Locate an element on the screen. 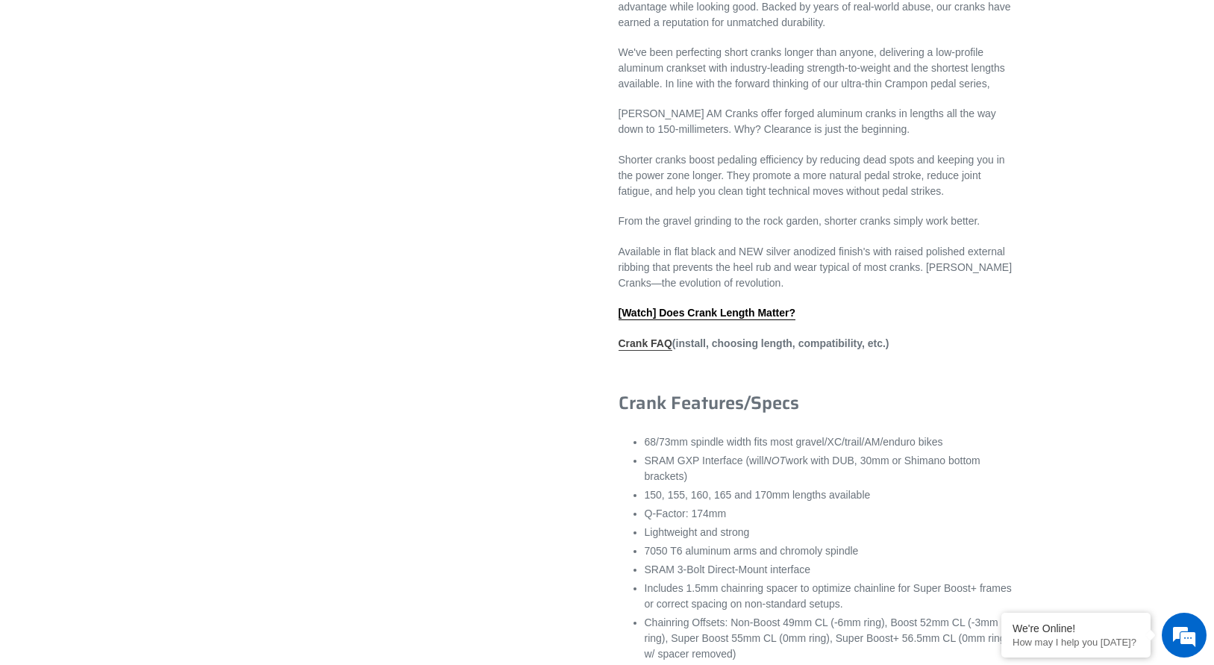 This screenshot has height=665, width=1214. p: From the gravel grinding to the rock garden, shorter cranks simply work better. is located at coordinates (817, 221).